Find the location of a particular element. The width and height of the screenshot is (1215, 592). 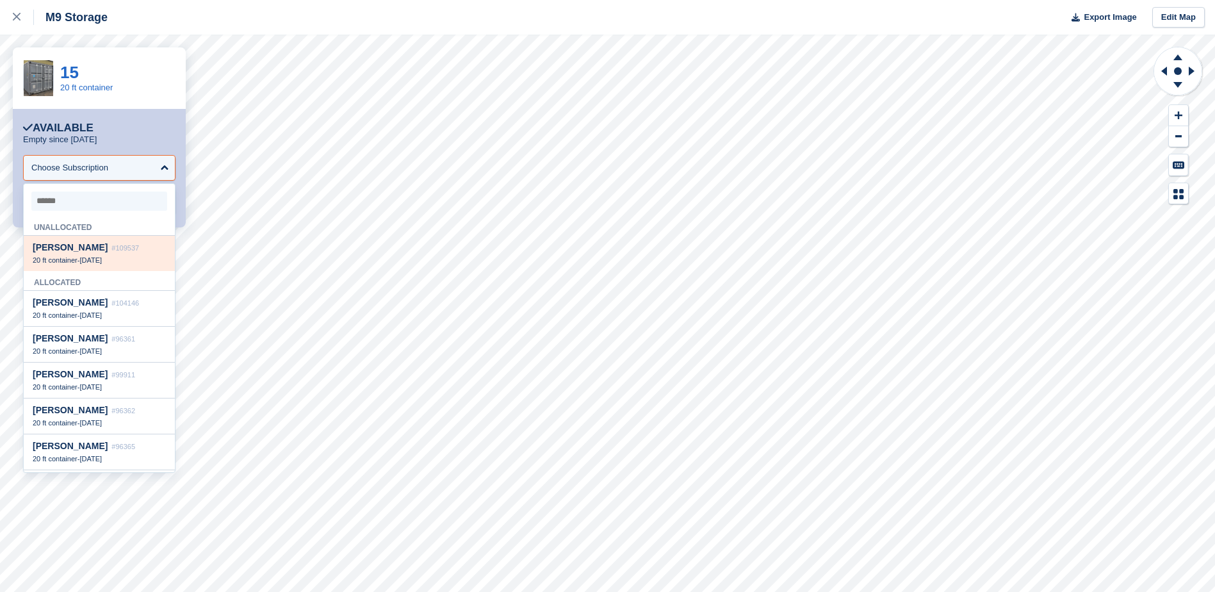

div: M9 Storage is located at coordinates (70, 17).